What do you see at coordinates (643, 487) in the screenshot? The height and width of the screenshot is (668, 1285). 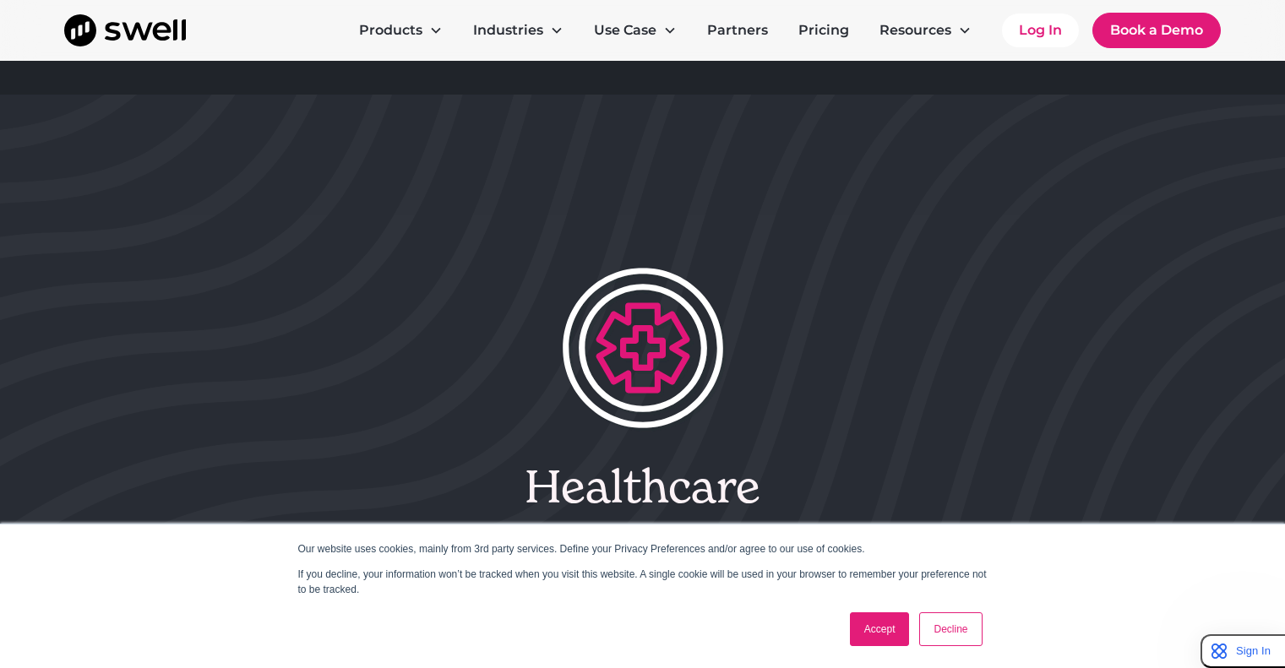 I see `h1: Healthcare` at bounding box center [643, 487].